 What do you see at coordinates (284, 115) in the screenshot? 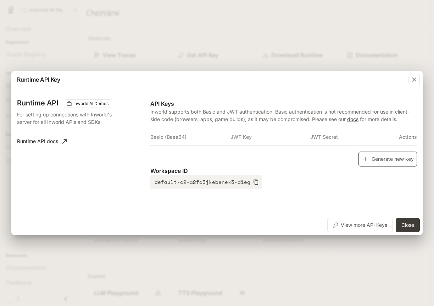
I see `p: Inworld supports both Basic and JWT authentication. Basic authentication is not recommended for u...` at bounding box center [284, 115].